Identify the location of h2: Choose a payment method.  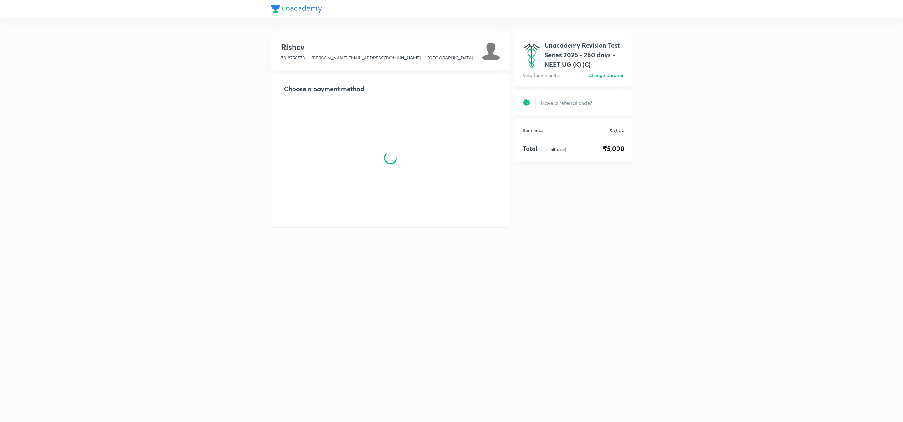
(390, 89).